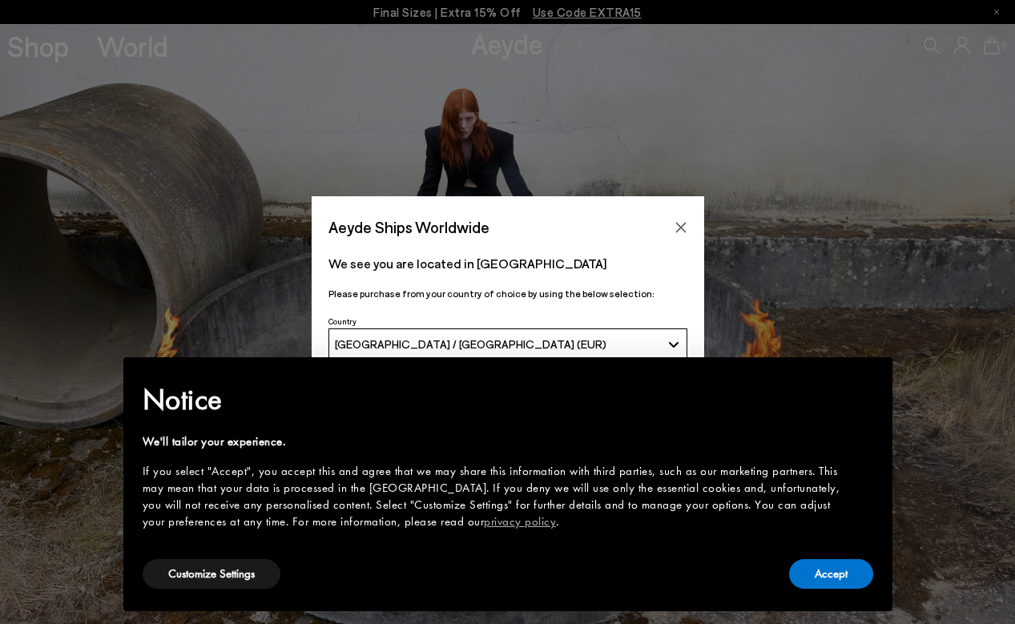  What do you see at coordinates (508, 293) in the screenshot?
I see `p: Please purchase from your country of choice by using the below selection:` at bounding box center [508, 293].